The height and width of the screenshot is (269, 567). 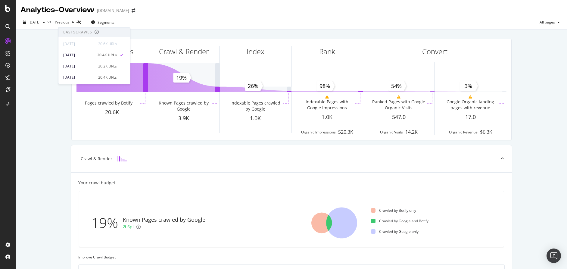 What do you see at coordinates (107, 223) in the screenshot?
I see `div: 19%` at bounding box center [107, 223].